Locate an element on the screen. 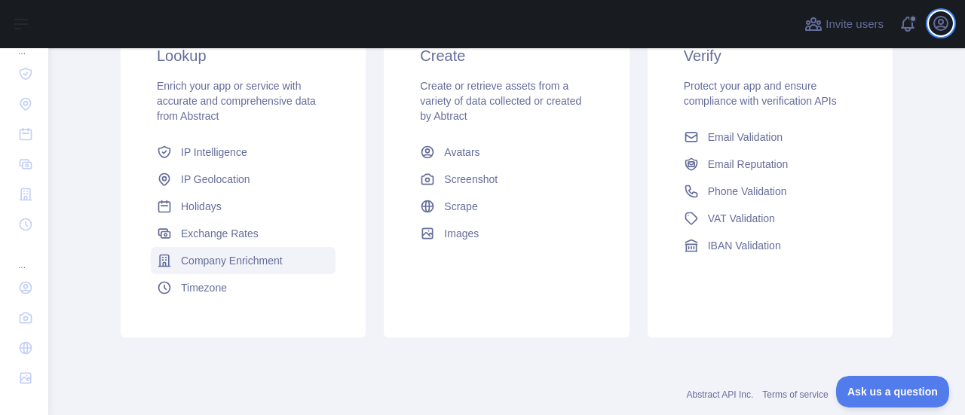  a: Exchange Rates is located at coordinates (243, 234).